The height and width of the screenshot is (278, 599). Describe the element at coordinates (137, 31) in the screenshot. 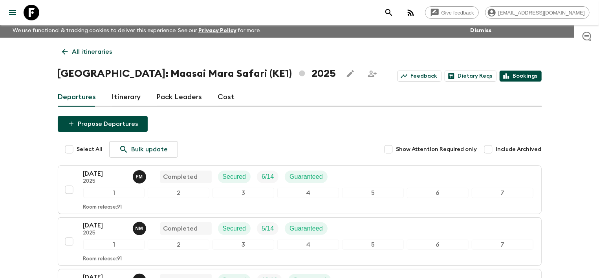

I see `p: We use functional & tracking cookies to deliver this experience. See our for more.` at that location.